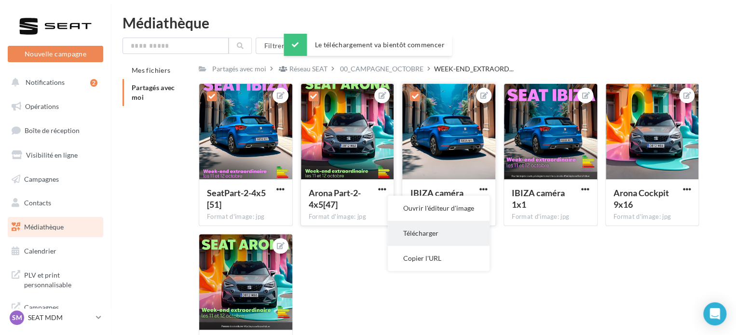 Image resolution: width=736 pixels, height=335 pixels. What do you see at coordinates (55, 203) in the screenshot?
I see `a: Contacts` at bounding box center [55, 203].